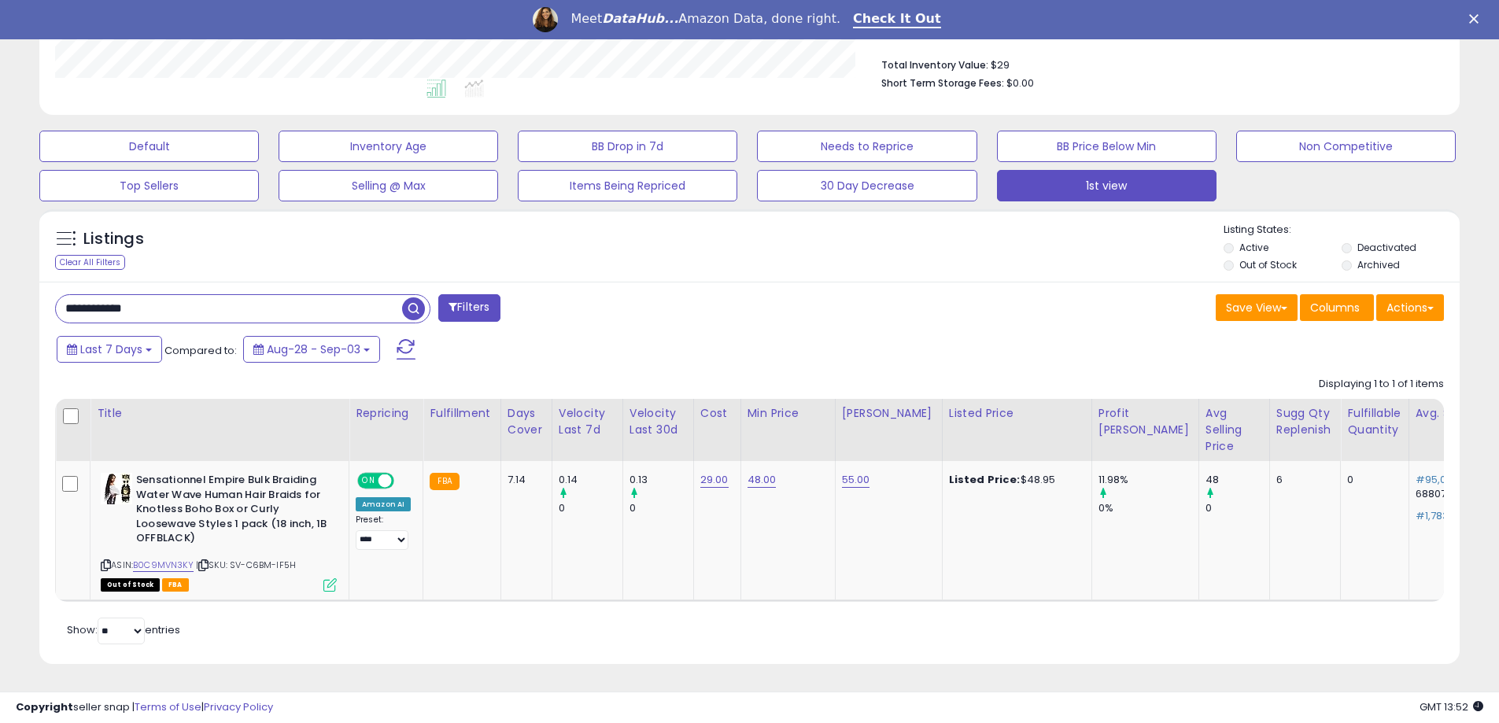  What do you see at coordinates (1106, 146) in the screenshot?
I see `button: BB Price Below Min` at bounding box center [1106, 146].